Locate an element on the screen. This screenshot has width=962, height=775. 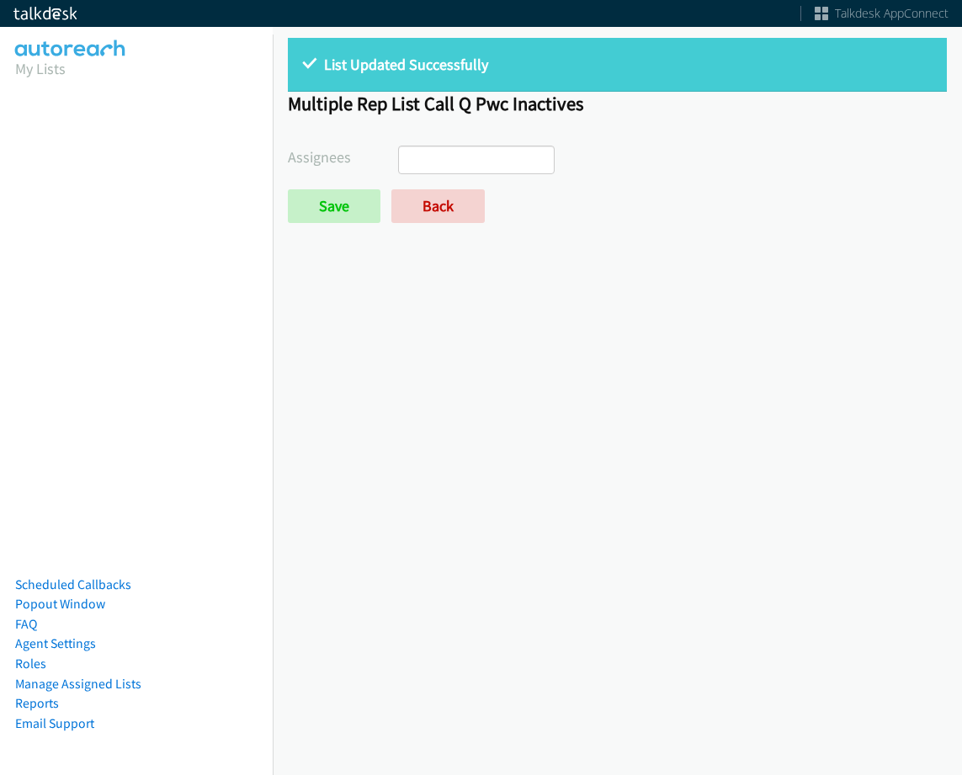
h1: Multiple Rep List Call Q Pwc Inactives is located at coordinates (617, 104).